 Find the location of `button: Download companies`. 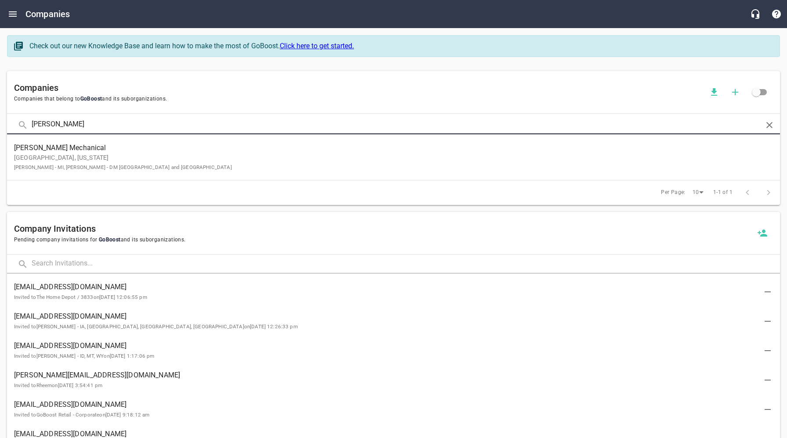

button: Download companies is located at coordinates (714, 92).